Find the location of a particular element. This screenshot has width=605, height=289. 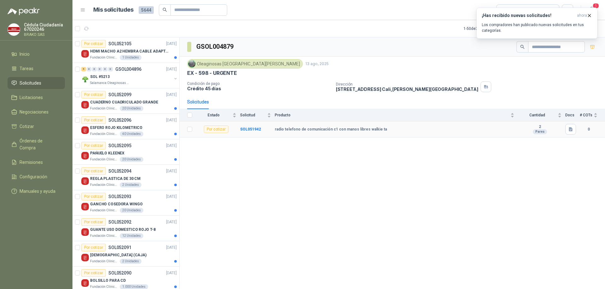

p: HDMI MACHO A2 HEMBRA CABLE ADAPTADOR CONVERTIDOR FOR MONIT is located at coordinates (129, 51).